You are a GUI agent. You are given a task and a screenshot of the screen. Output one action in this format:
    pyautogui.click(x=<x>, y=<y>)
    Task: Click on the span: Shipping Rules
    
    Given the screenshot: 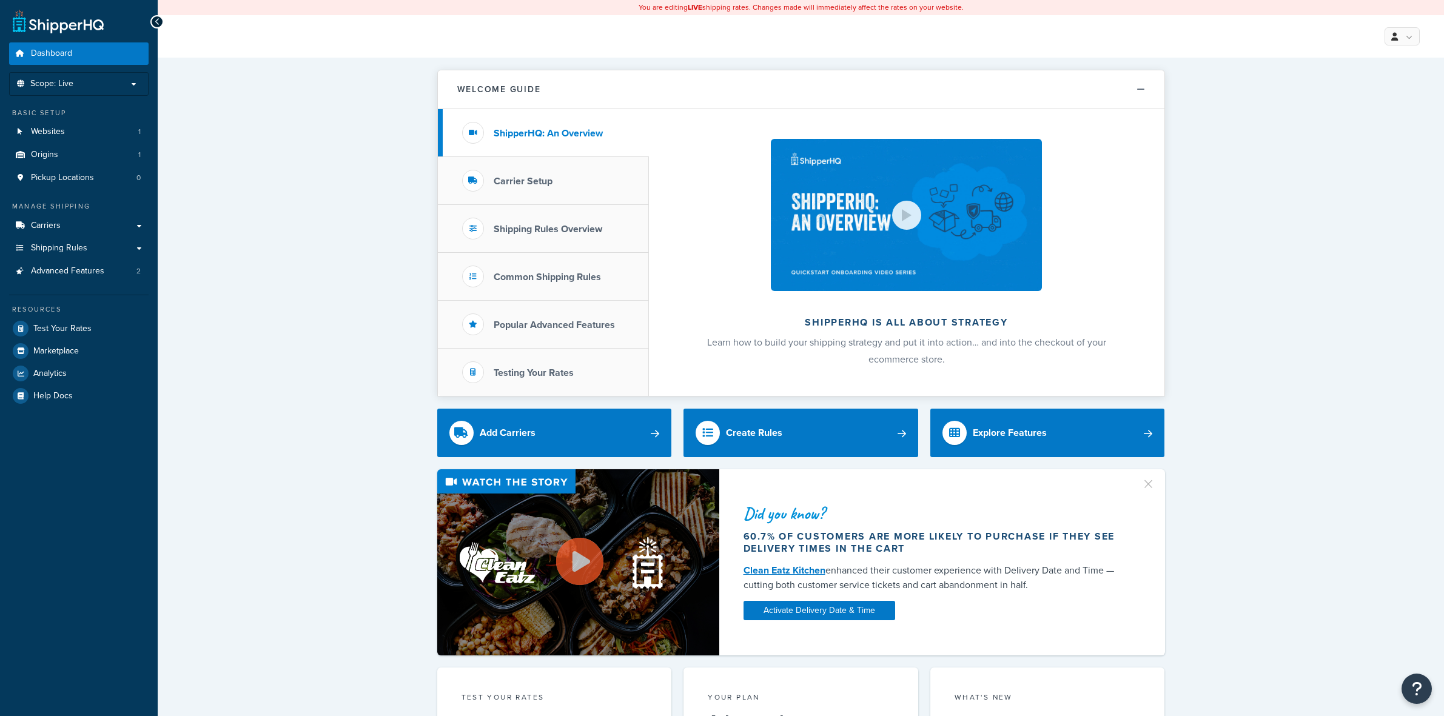 What is the action you would take?
    pyautogui.click(x=59, y=248)
    